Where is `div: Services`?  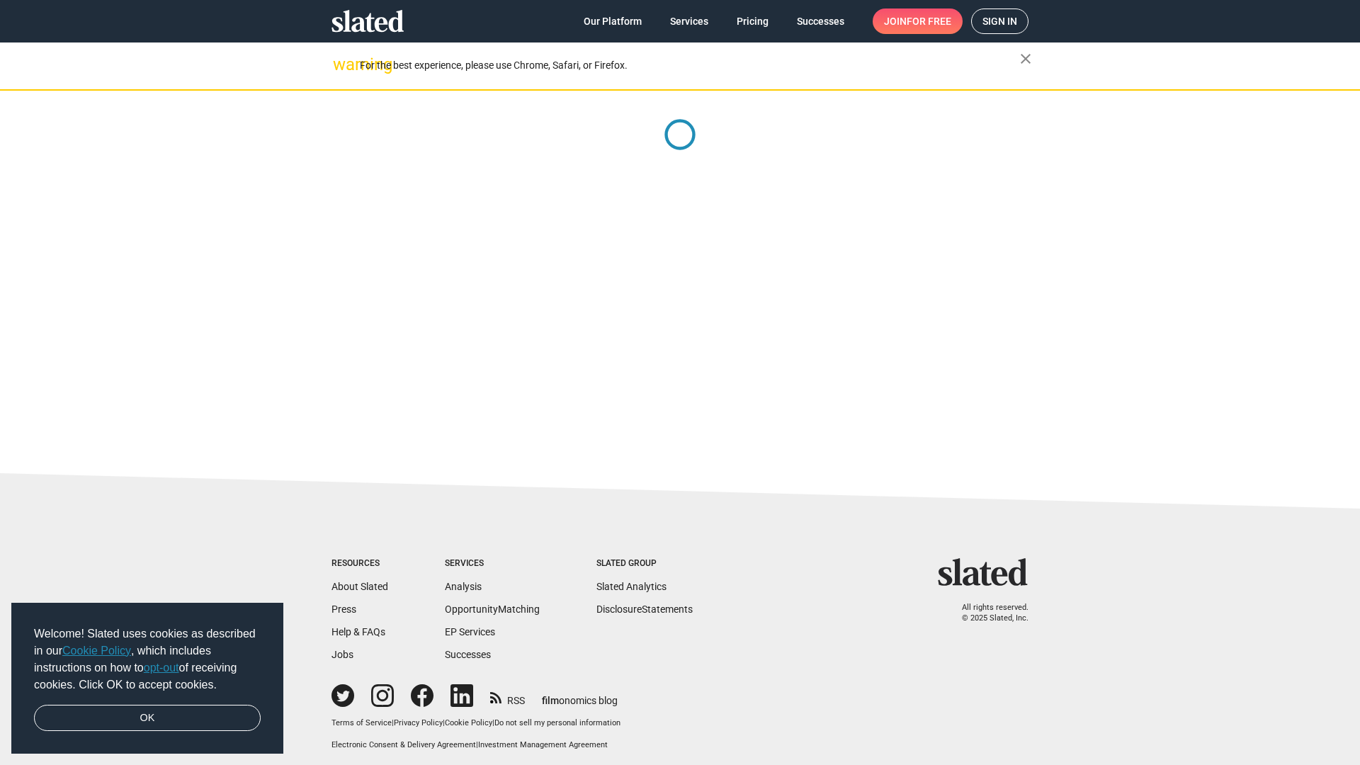
div: Services is located at coordinates (492, 564).